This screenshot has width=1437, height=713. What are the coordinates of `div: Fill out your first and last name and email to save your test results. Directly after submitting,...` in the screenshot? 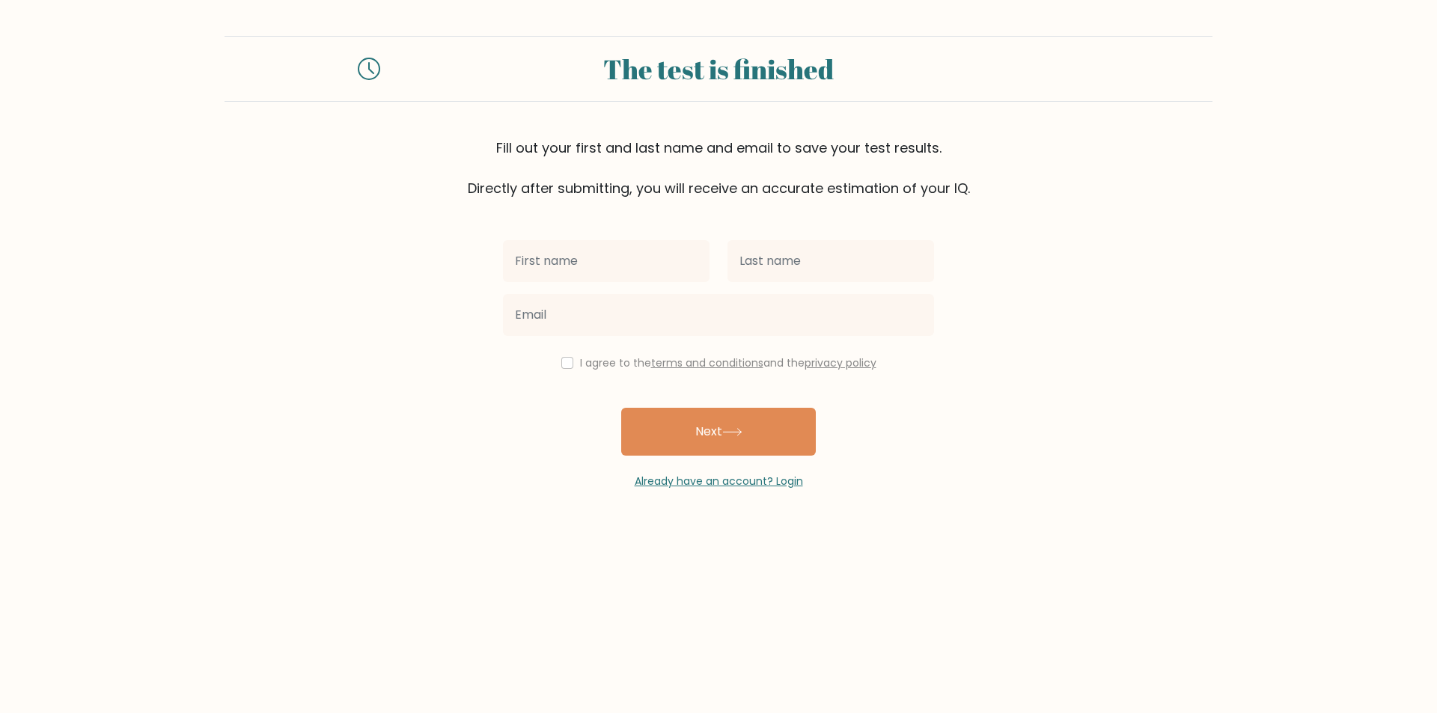 It's located at (718, 168).